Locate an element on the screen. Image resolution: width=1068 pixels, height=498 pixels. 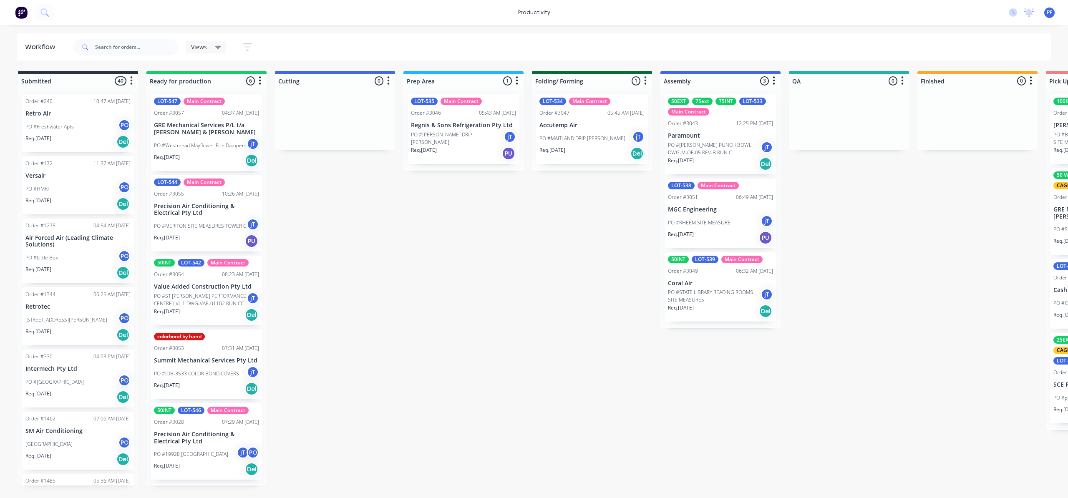
div: 50EXT is located at coordinates (678, 101).